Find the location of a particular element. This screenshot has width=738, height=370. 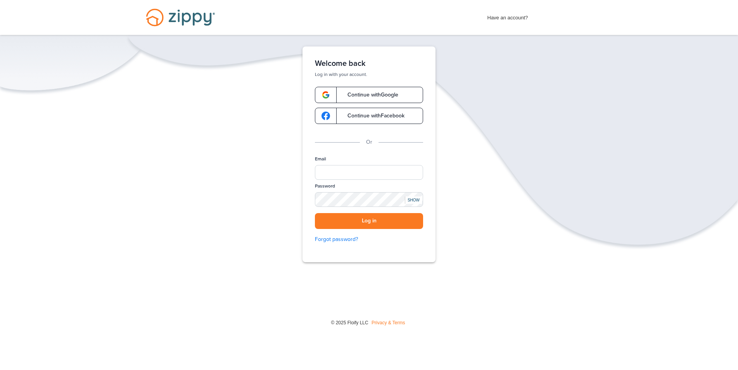

span: © 2025 Floify LLC is located at coordinates (349, 323).